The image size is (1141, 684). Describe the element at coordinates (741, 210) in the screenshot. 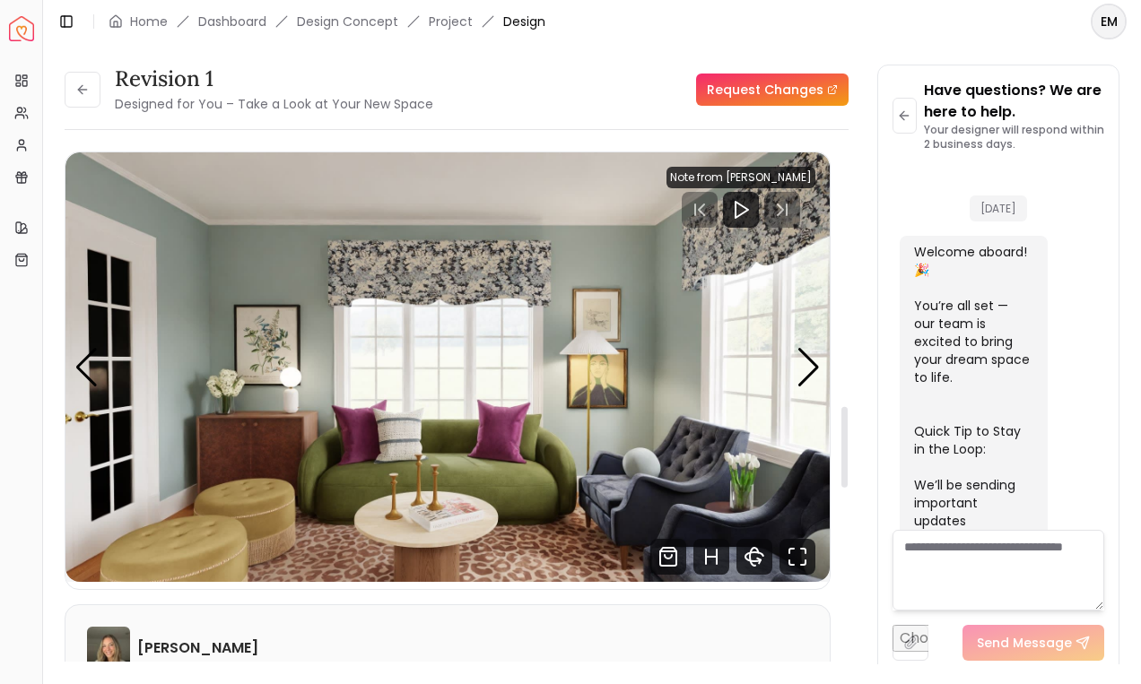

I see `svg: Play` at that location.